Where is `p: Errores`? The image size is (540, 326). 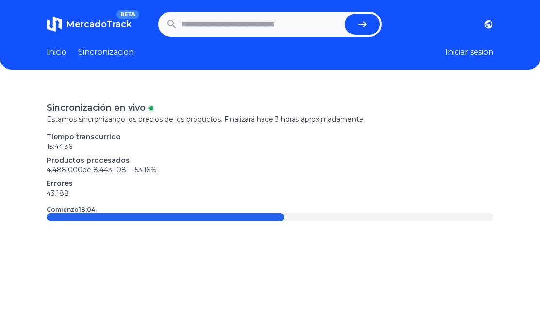
p: Errores is located at coordinates (270, 183).